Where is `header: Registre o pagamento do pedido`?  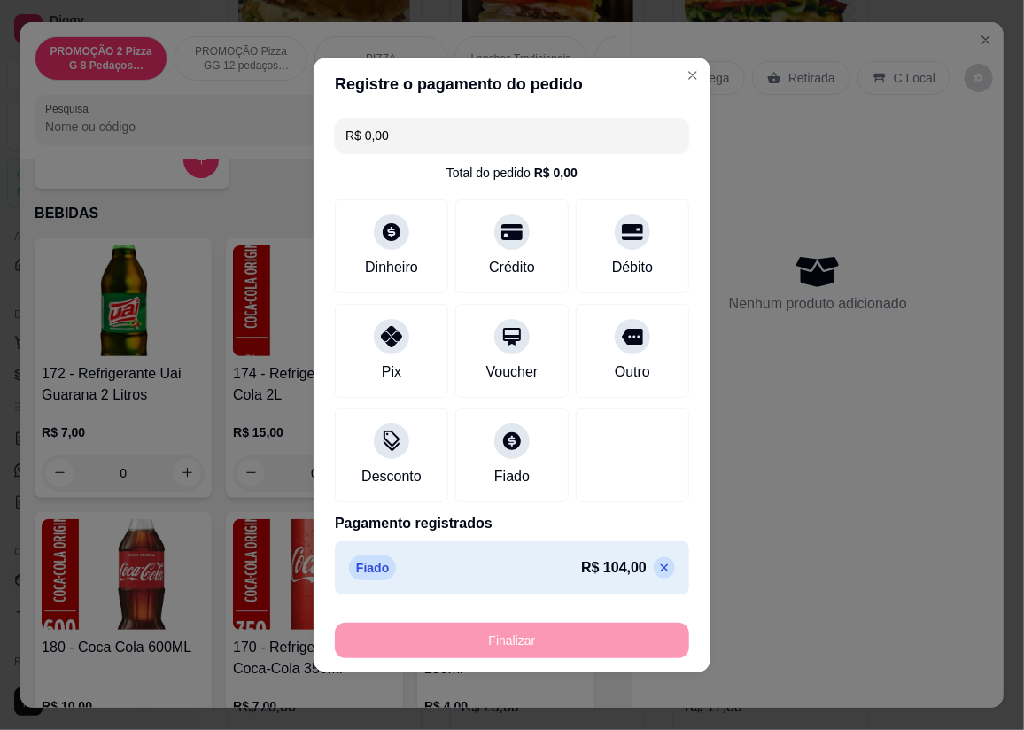 header: Registre o pagamento do pedido is located at coordinates (512, 84).